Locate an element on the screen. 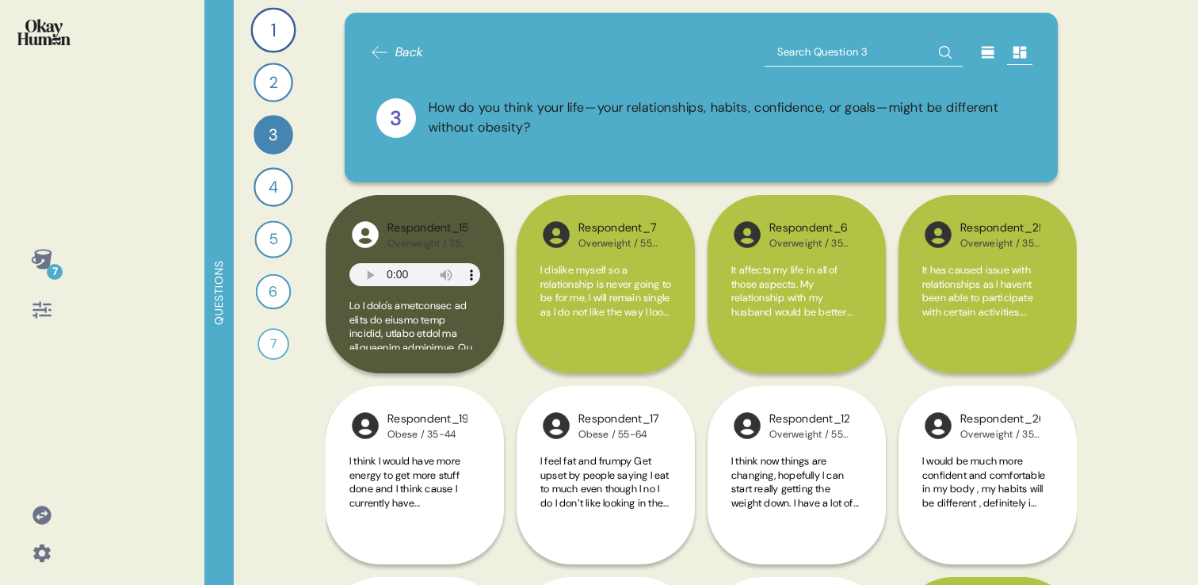 This screenshot has width=1198, height=585. span: It affects my life in all of those aspects. My relationship with my husband would be better becau... is located at coordinates (796, 360).